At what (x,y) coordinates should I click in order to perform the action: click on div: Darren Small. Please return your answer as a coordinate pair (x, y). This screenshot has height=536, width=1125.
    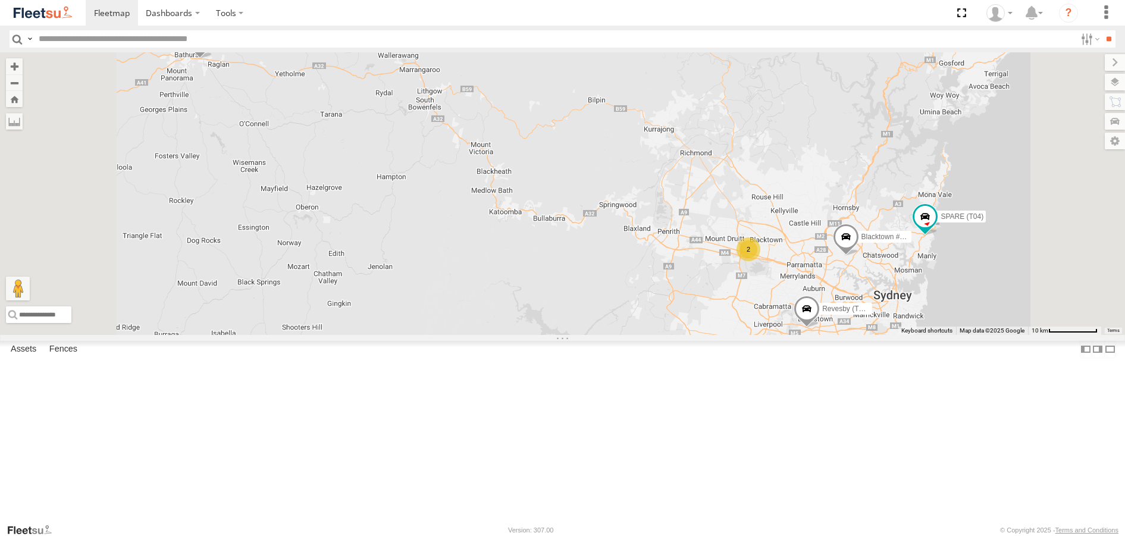
    Looking at the image, I should click on (1000, 13).